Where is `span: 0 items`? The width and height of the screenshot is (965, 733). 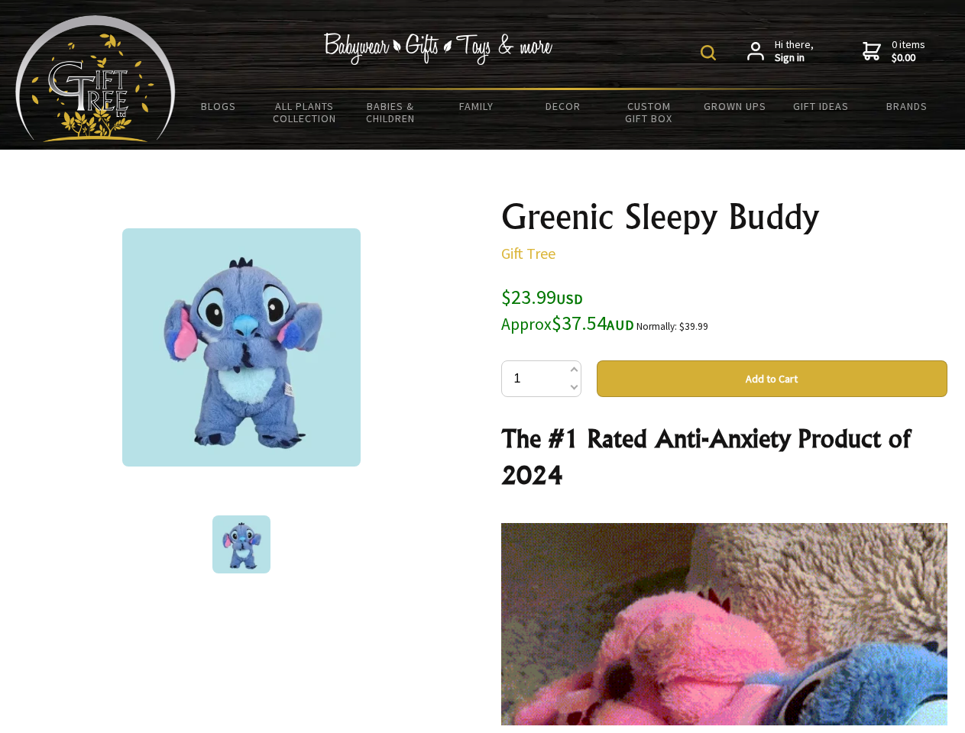 span: 0 items is located at coordinates (908, 51).